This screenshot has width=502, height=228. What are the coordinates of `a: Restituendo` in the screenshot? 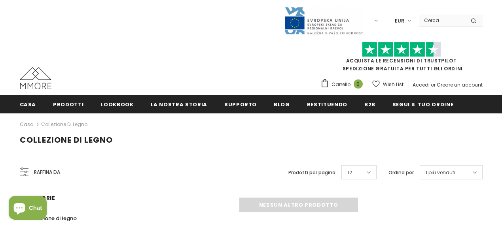 It's located at (327, 104).